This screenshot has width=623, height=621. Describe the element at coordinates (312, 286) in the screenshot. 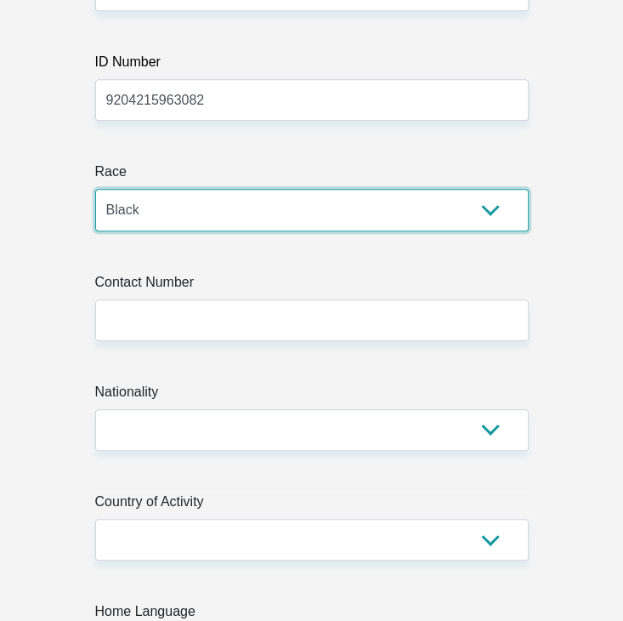

I see `label: Contact Number` at that location.